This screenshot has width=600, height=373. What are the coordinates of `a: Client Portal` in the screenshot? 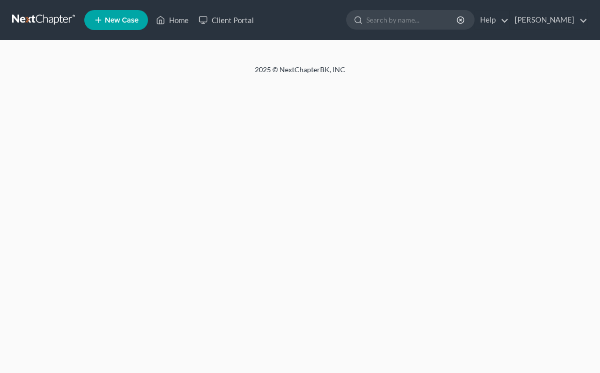 It's located at (226, 20).